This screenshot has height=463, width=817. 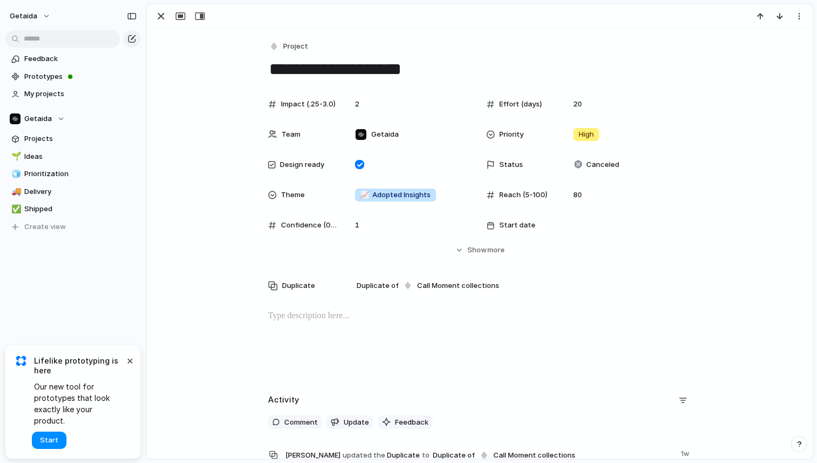 What do you see at coordinates (30, 16) in the screenshot?
I see `button: getaida` at bounding box center [30, 16].